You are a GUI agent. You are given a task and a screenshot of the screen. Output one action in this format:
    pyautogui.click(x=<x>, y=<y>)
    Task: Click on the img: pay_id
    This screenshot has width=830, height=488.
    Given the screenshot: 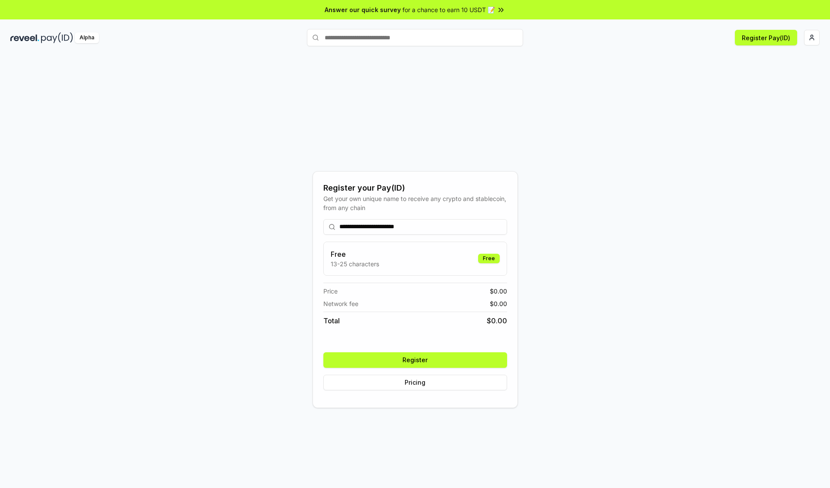 What is the action you would take?
    pyautogui.click(x=57, y=38)
    